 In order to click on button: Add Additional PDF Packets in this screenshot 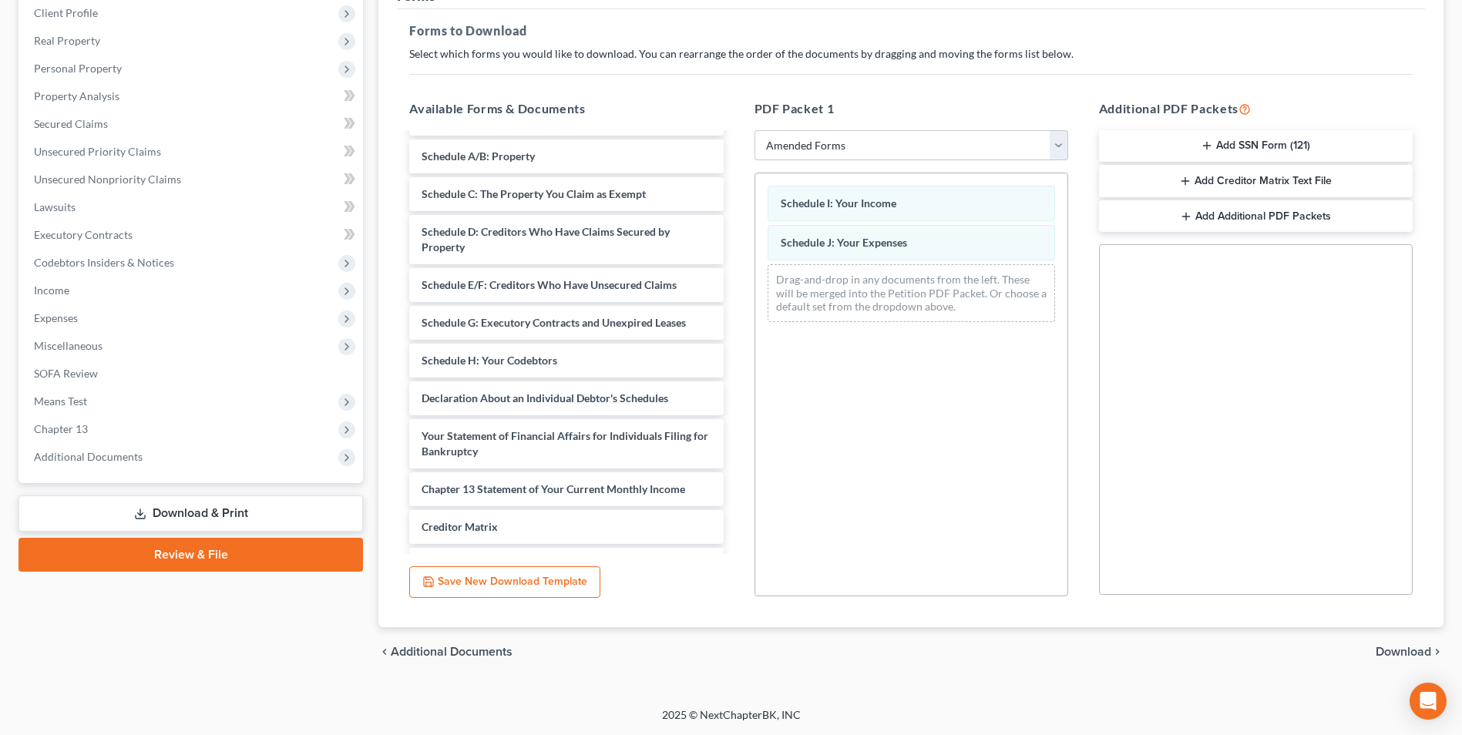, I will do `click(1256, 217)`.